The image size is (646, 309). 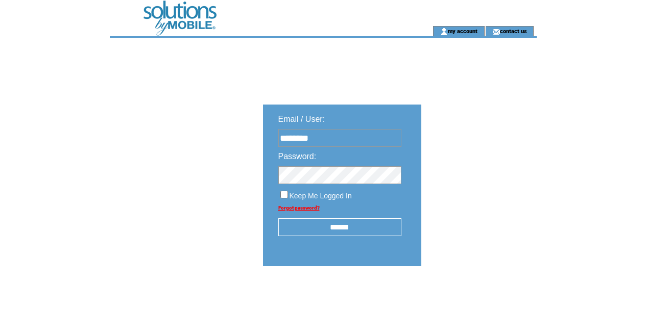 What do you see at coordinates (462, 31) in the screenshot?
I see `a: my account` at bounding box center [462, 31].